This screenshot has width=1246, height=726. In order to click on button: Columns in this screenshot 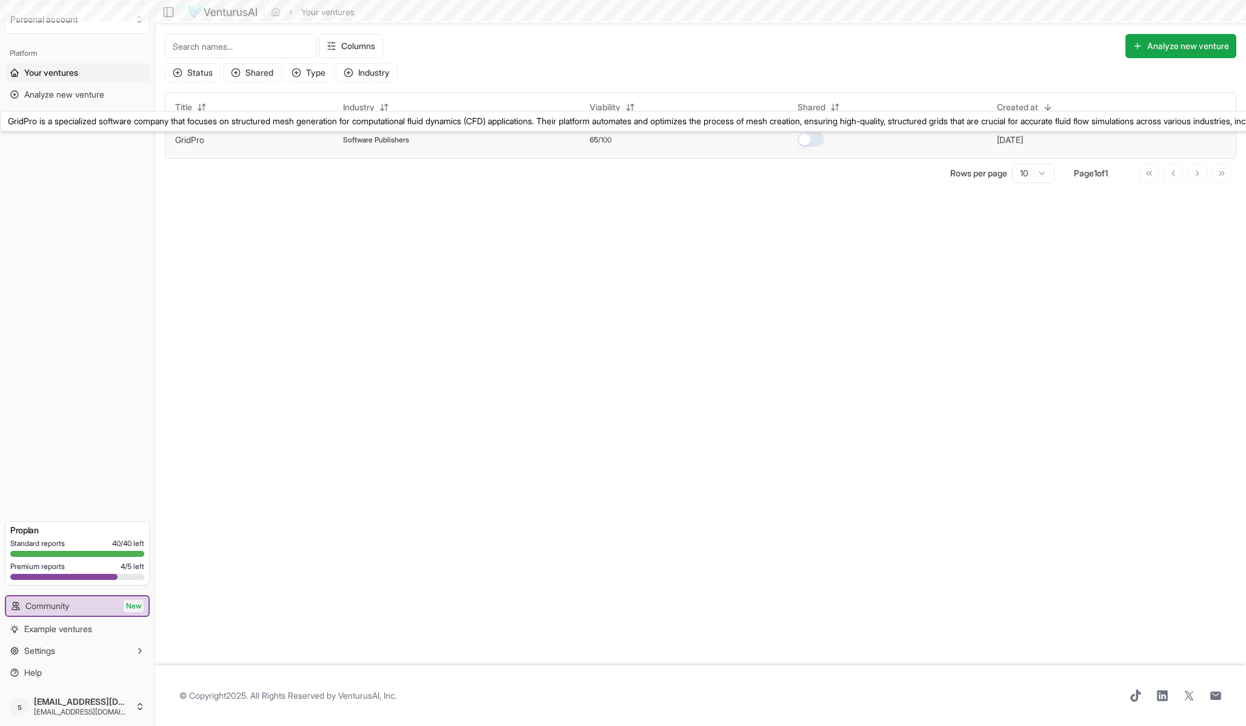, I will do `click(351, 46)`.